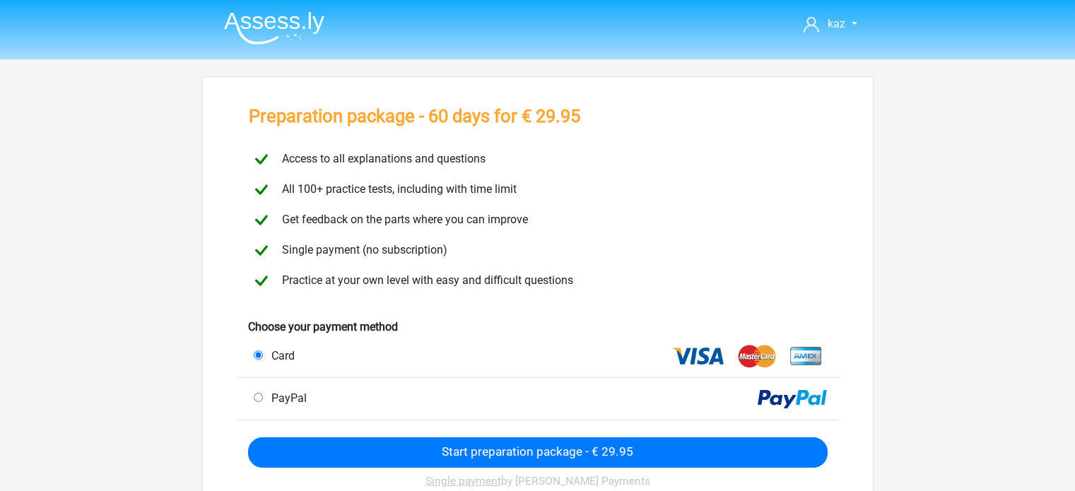  I want to click on span: All 100+ practice tests, including with time limit, so click(396, 189).